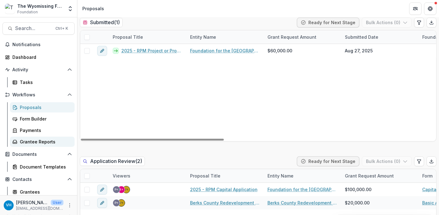  Describe the element at coordinates (101, 22) in the screenshot. I see `h2: Submitted ( 1 )` at that location.